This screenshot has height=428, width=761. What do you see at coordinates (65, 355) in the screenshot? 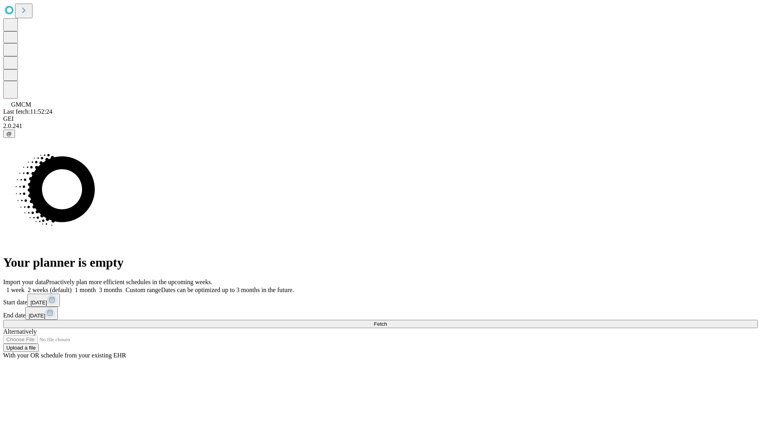
I see `span: With your OR schedule from your existing EHR` at bounding box center [65, 355].